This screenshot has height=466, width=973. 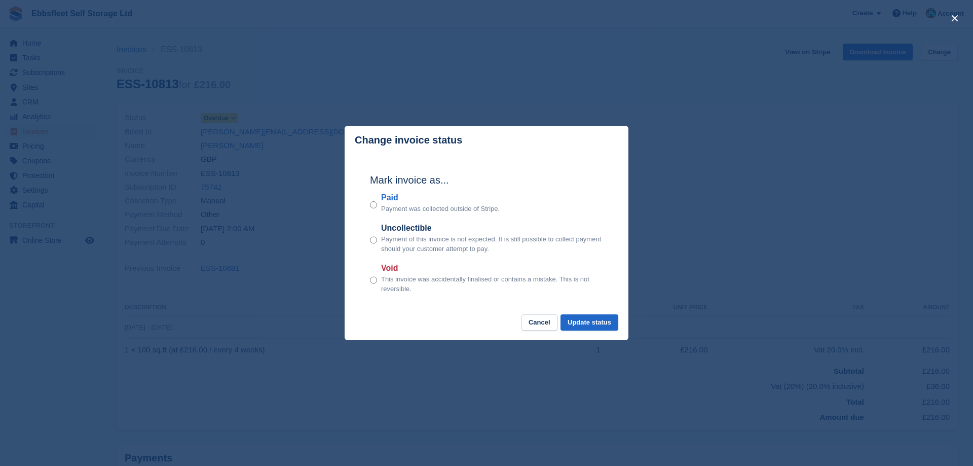 I want to click on button: close, so click(x=955, y=18).